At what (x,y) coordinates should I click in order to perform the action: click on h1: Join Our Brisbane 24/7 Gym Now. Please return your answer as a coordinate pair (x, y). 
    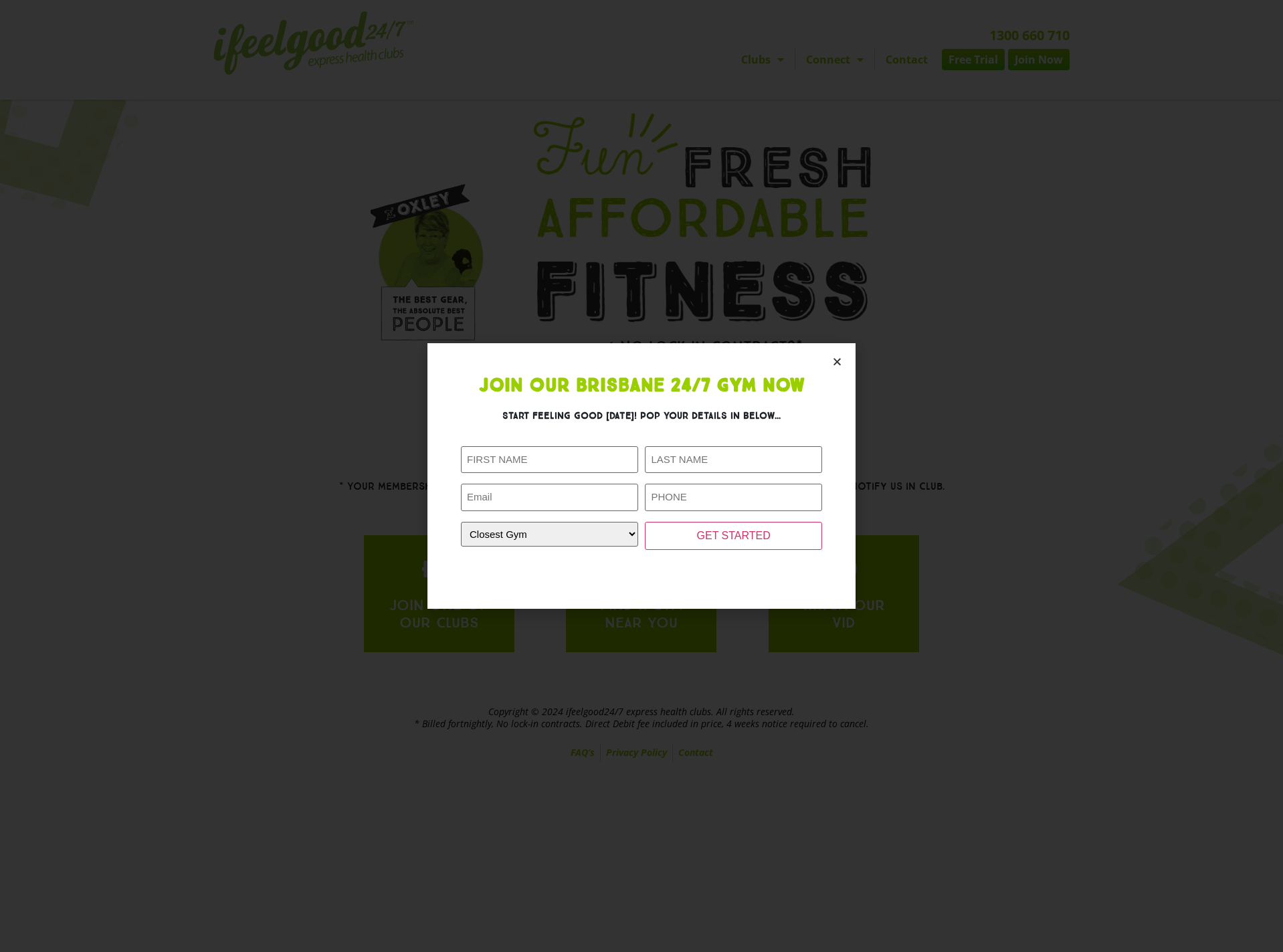
    Looking at the image, I should click on (642, 386).